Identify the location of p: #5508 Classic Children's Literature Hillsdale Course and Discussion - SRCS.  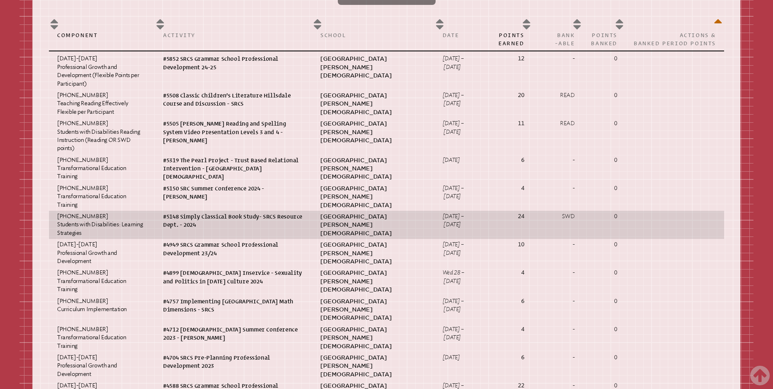
(234, 99).